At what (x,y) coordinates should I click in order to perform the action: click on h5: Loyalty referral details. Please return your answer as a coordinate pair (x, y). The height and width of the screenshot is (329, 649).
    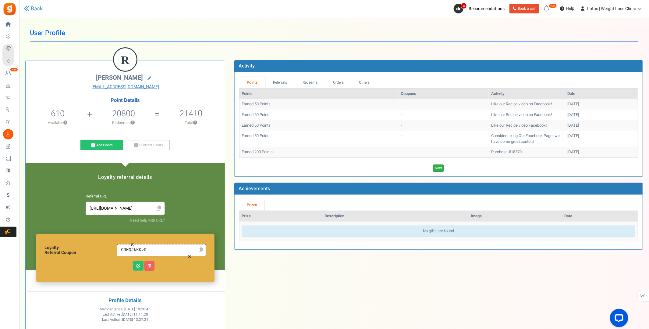
    Looking at the image, I should click on (125, 177).